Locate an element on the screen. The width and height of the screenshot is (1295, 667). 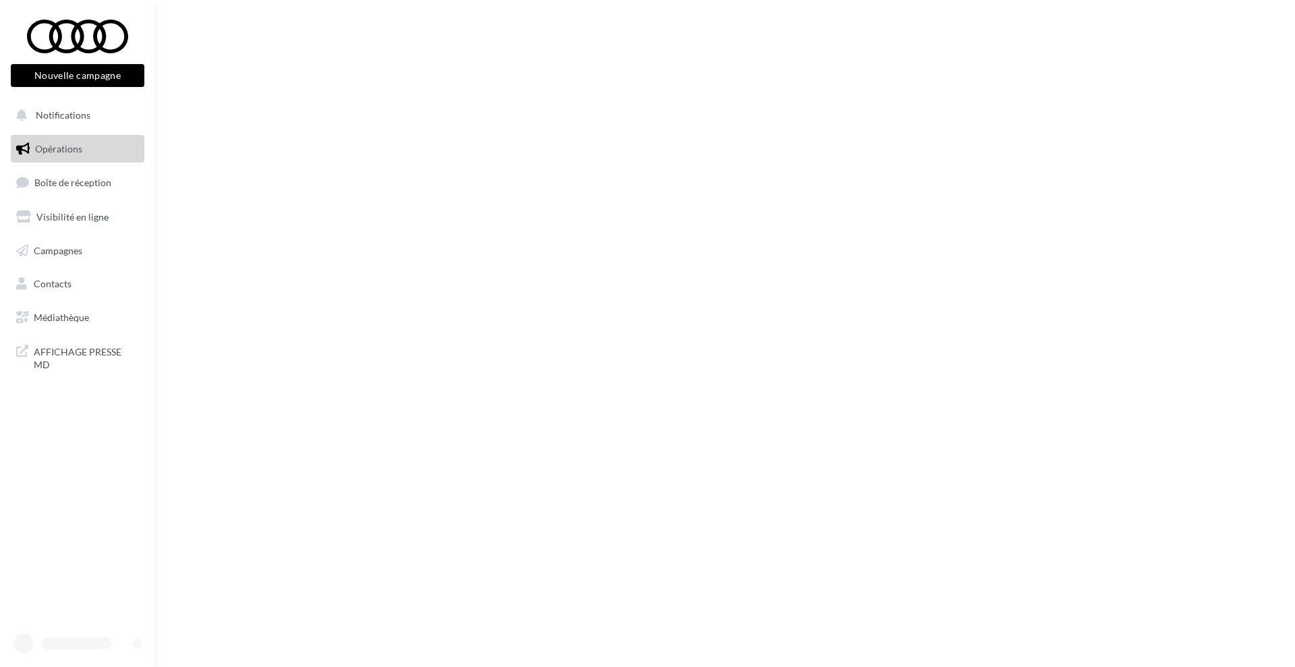
span: Boîte de réception is located at coordinates (73, 182).